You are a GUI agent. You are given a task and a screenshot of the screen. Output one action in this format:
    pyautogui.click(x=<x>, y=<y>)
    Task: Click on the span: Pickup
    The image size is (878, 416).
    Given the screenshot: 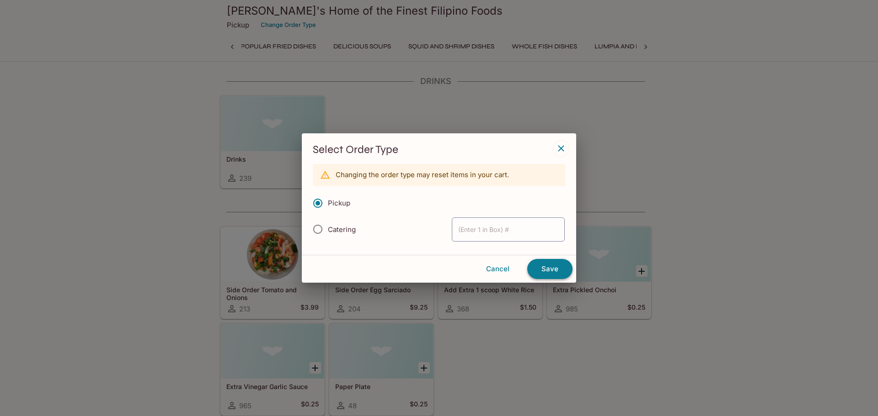 What is the action you would take?
    pyautogui.click(x=339, y=203)
    